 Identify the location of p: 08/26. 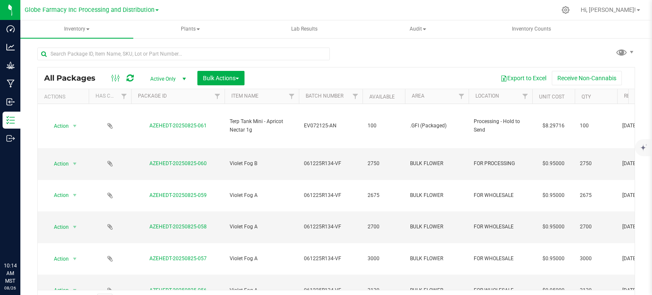
(10, 288).